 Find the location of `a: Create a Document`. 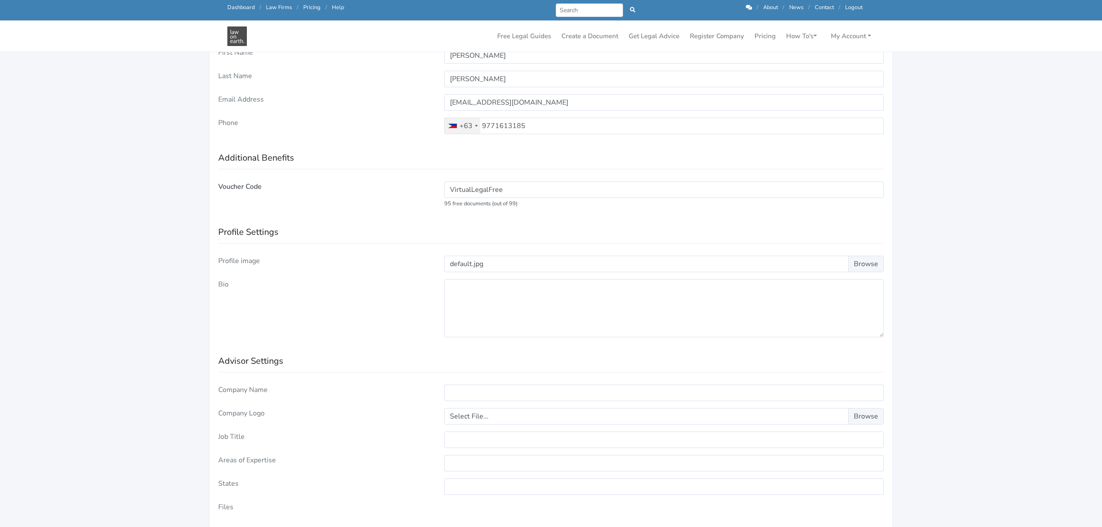

a: Create a Document is located at coordinates (590, 36).